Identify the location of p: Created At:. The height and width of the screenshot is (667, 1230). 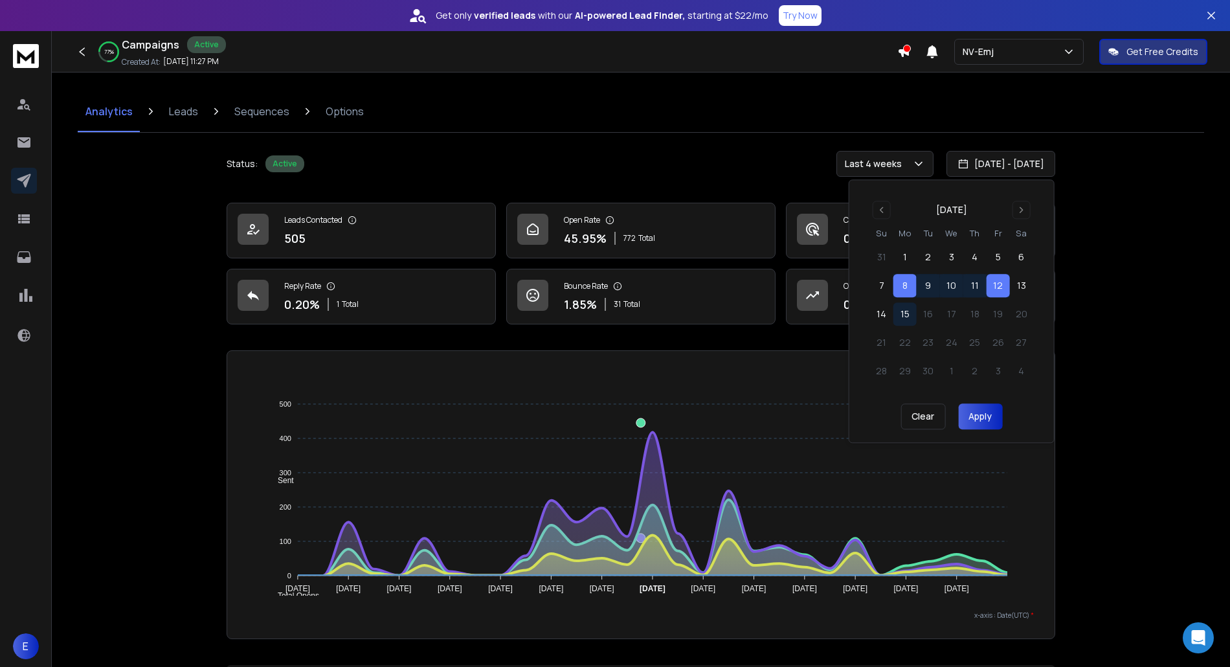
(141, 62).